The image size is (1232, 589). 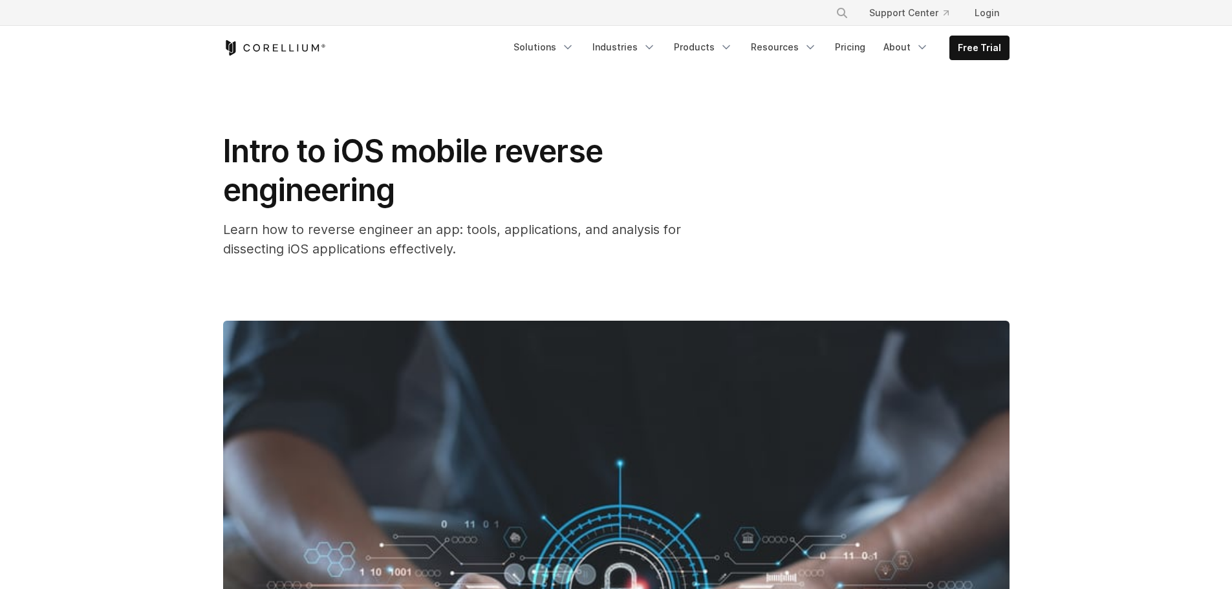 What do you see at coordinates (909, 13) in the screenshot?
I see `a: Support Center` at bounding box center [909, 13].